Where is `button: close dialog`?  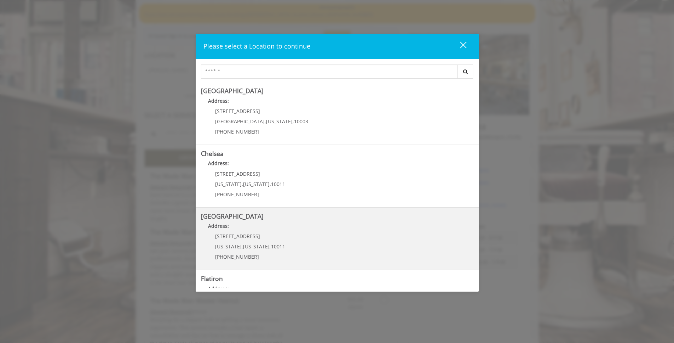 button: close dialog is located at coordinates (459, 46).